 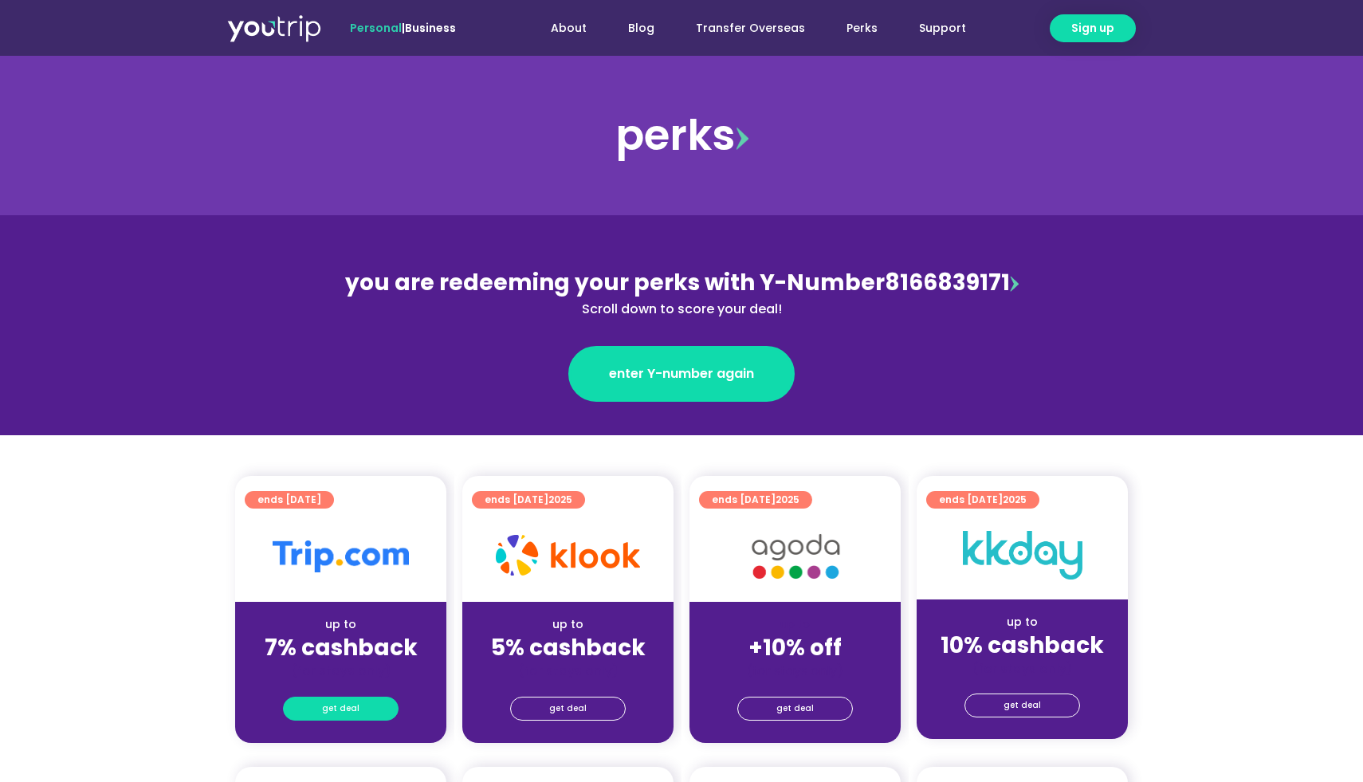 I want to click on strong: 10% cashback, so click(x=1022, y=645).